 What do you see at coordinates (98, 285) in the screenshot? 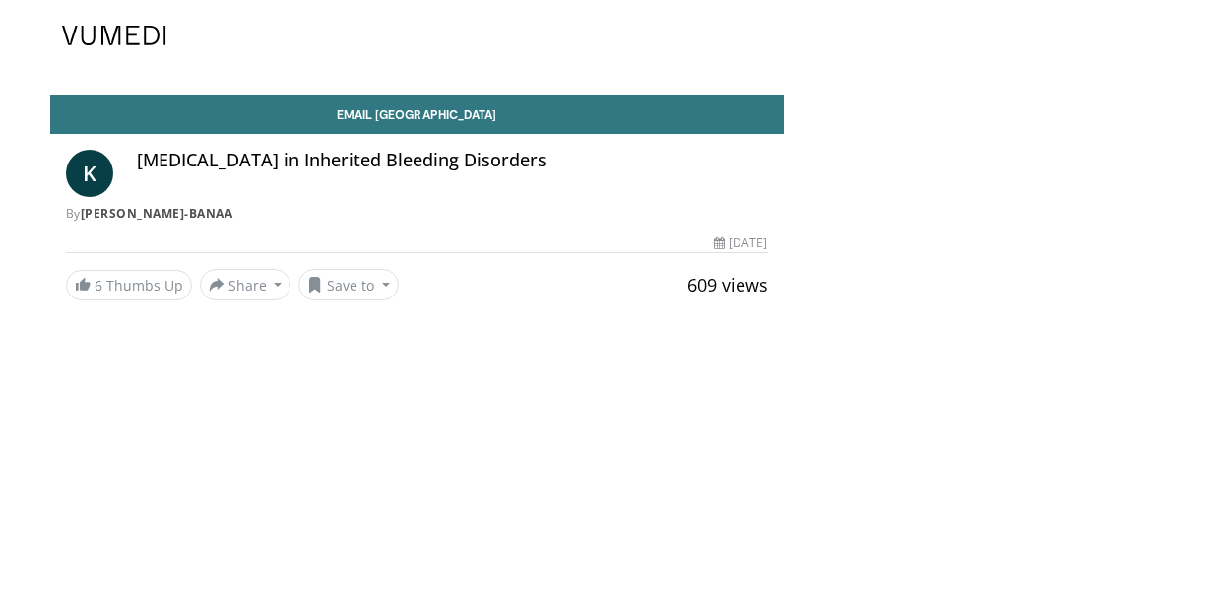
I see `span: 6` at bounding box center [98, 285].